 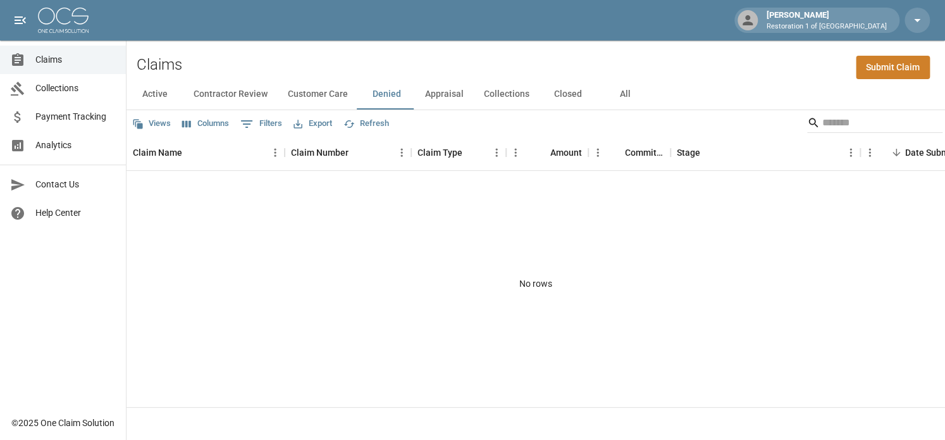 I want to click on span: Claims, so click(x=75, y=59).